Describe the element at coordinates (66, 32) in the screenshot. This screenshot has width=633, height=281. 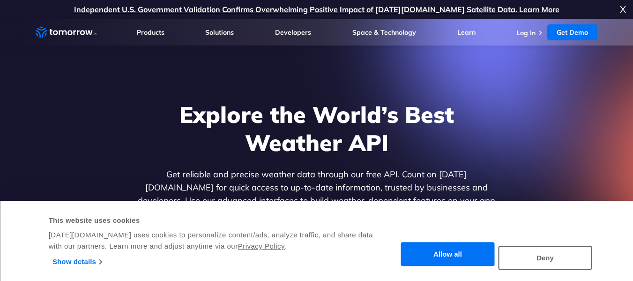
I see `a: Home link` at that location.